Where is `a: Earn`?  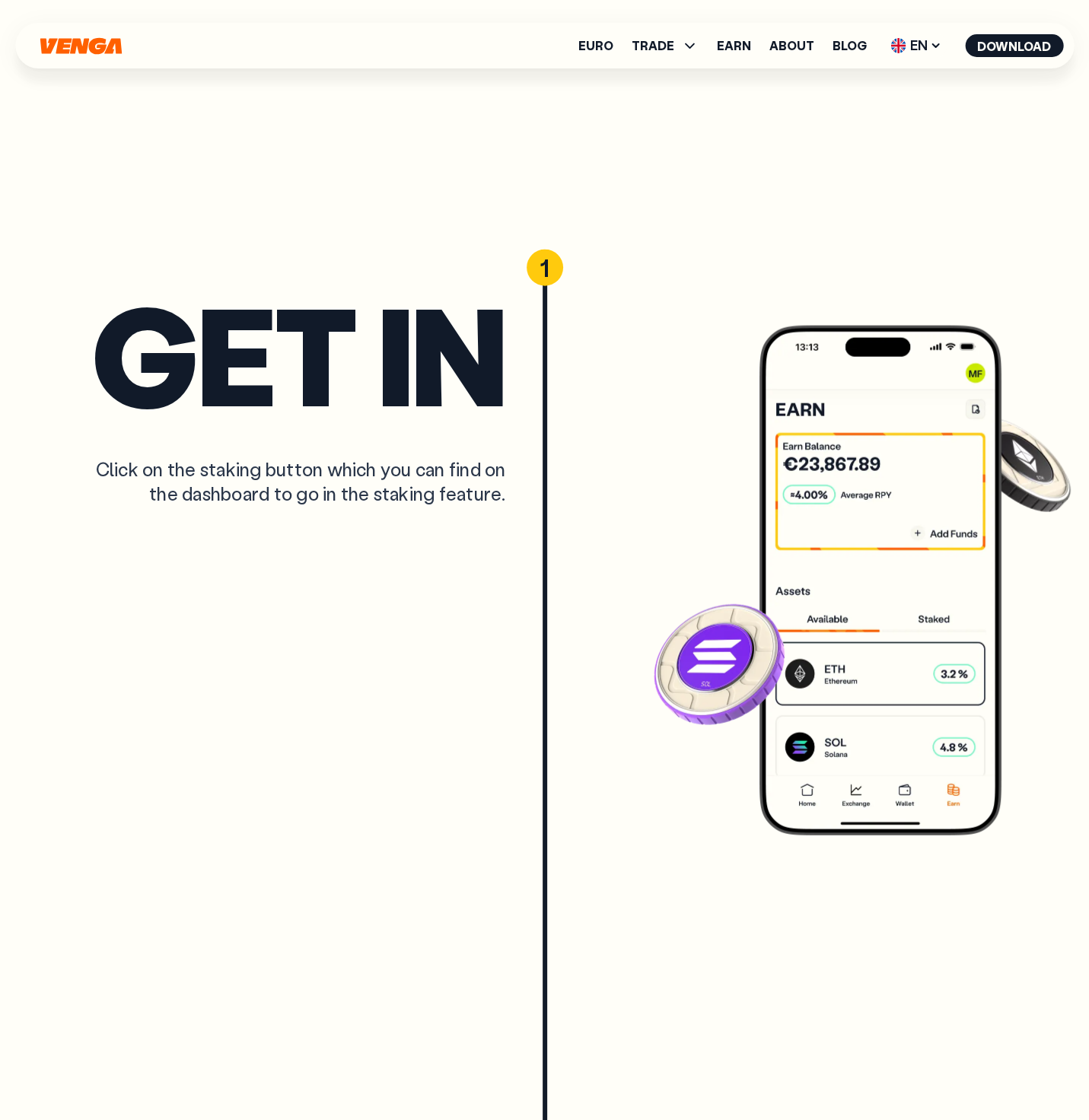
a: Earn is located at coordinates (734, 45).